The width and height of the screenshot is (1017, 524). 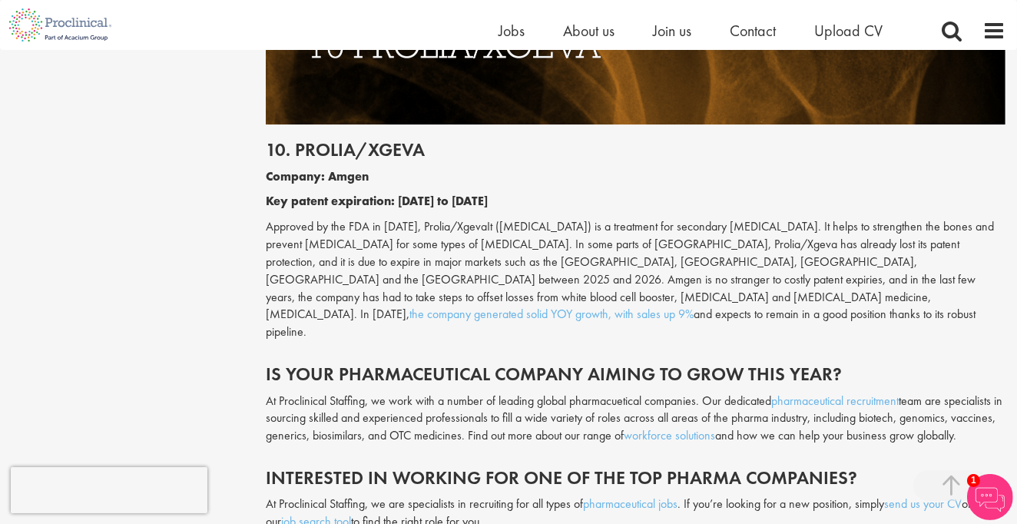 What do you see at coordinates (835, 400) in the screenshot?
I see `a: pharmaceutical recruitment` at bounding box center [835, 400].